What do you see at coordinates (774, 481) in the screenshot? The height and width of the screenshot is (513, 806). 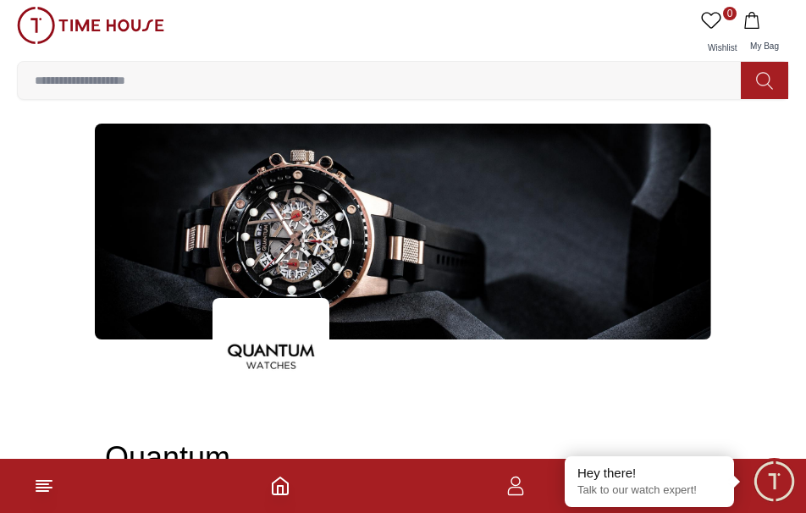 I see `div: Chat Widget` at bounding box center [774, 481].